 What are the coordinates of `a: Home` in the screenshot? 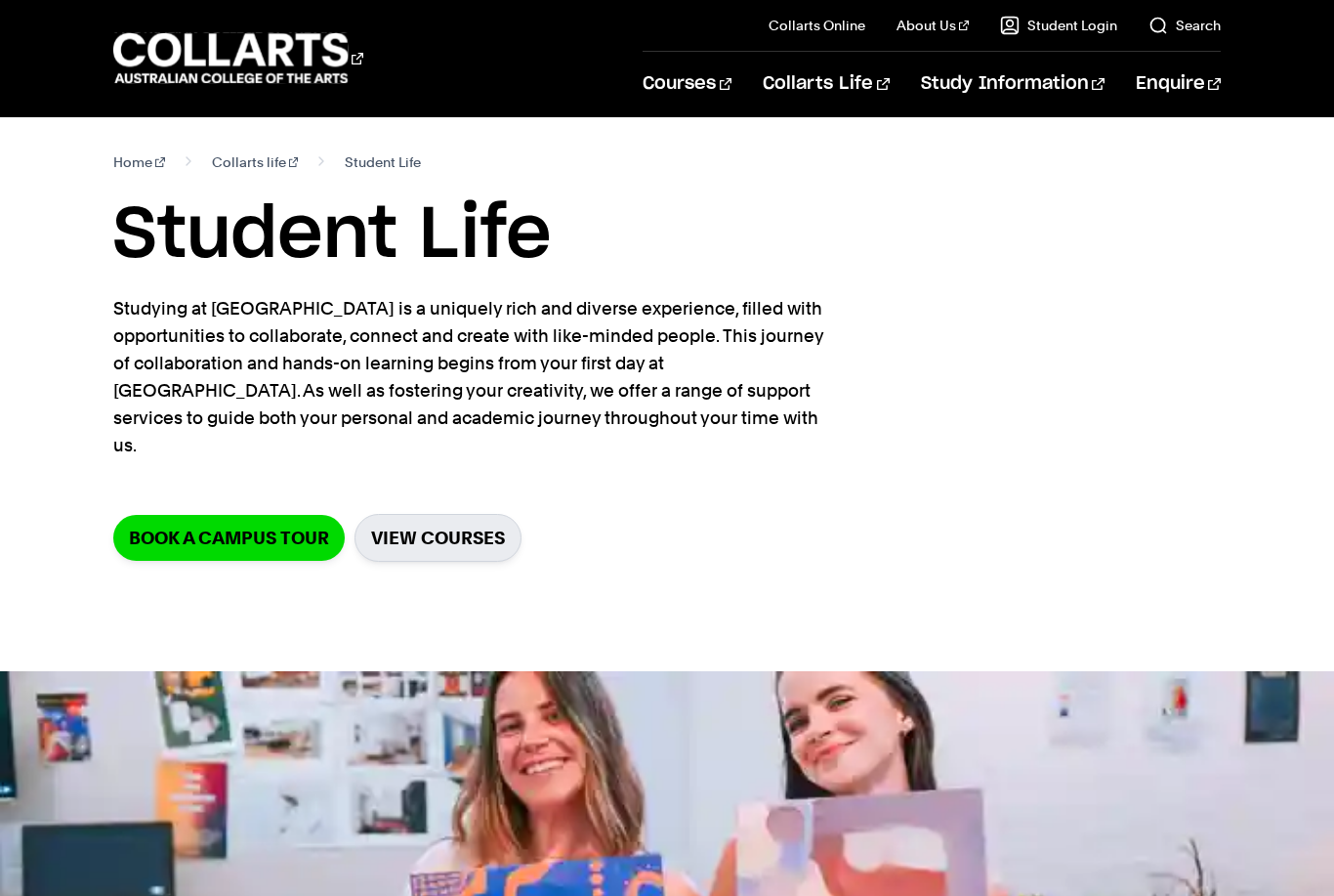 It's located at (139, 163).